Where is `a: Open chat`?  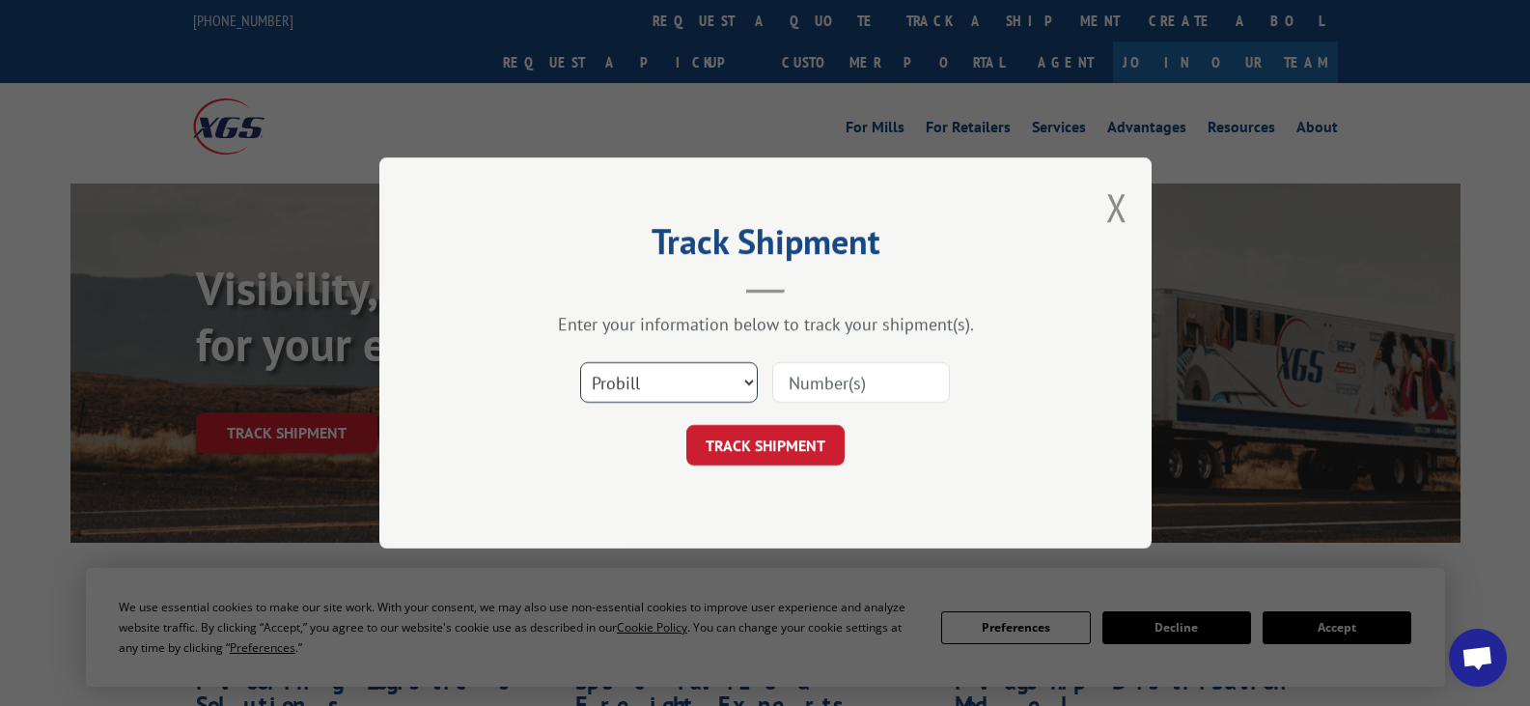
a: Open chat is located at coordinates (1478, 657).